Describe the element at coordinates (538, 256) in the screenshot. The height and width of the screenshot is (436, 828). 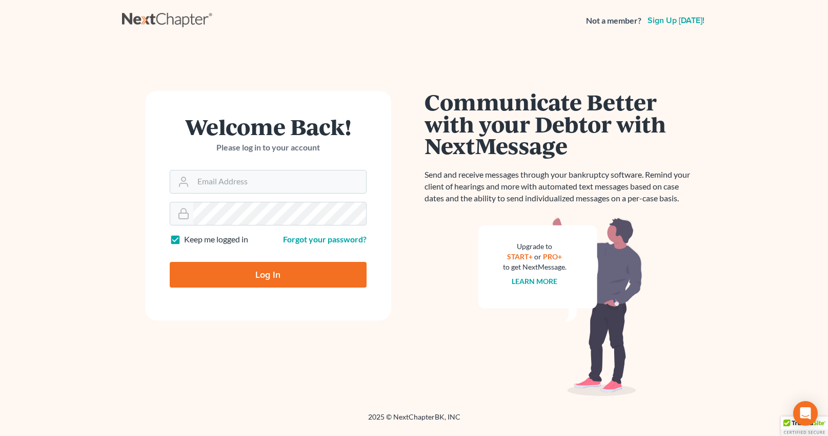
I see `span: or` at that location.